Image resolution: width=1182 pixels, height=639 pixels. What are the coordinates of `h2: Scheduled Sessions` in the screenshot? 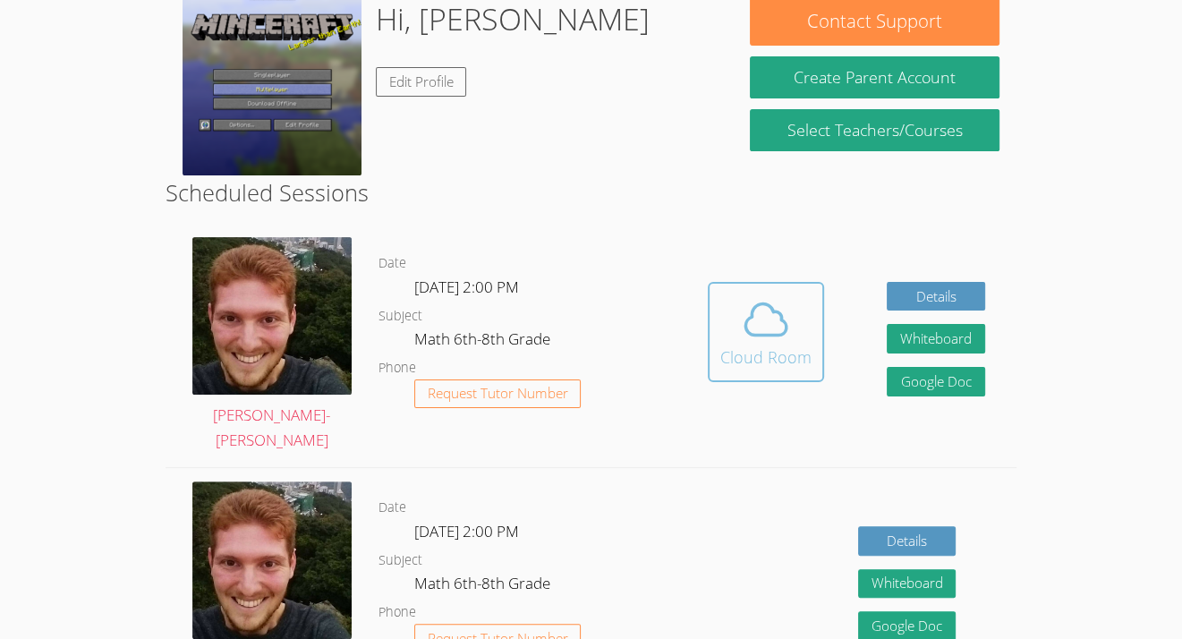 It's located at (591, 192).